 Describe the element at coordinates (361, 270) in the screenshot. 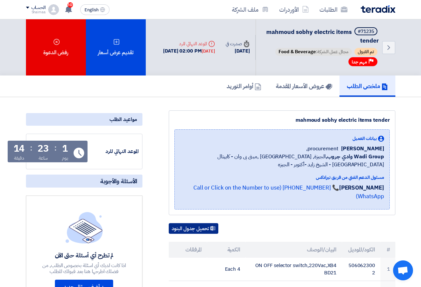

I see `td: 5060623002` at that location.